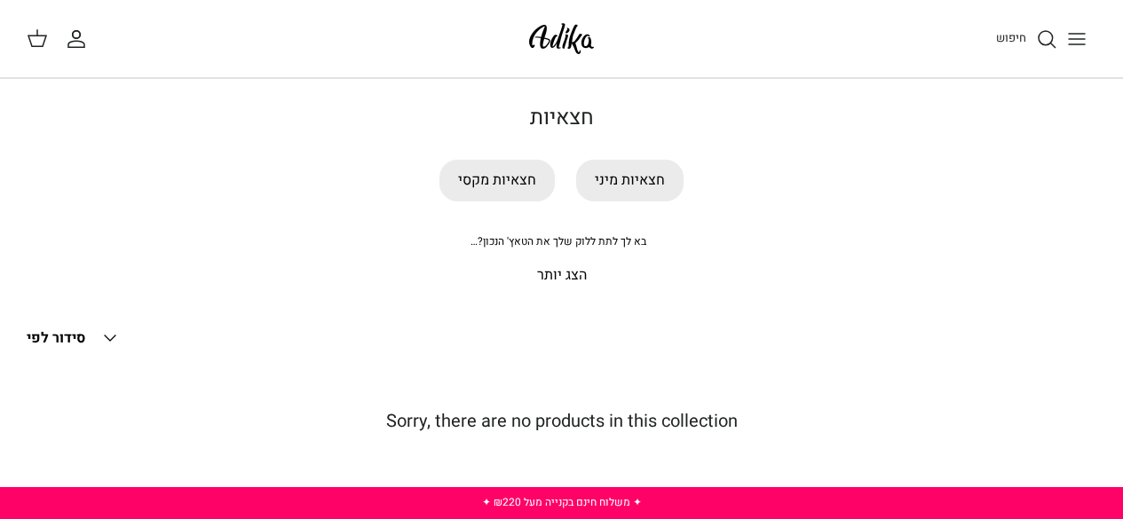 The image size is (1123, 519). I want to click on h1: חצאיות, so click(561, 118).